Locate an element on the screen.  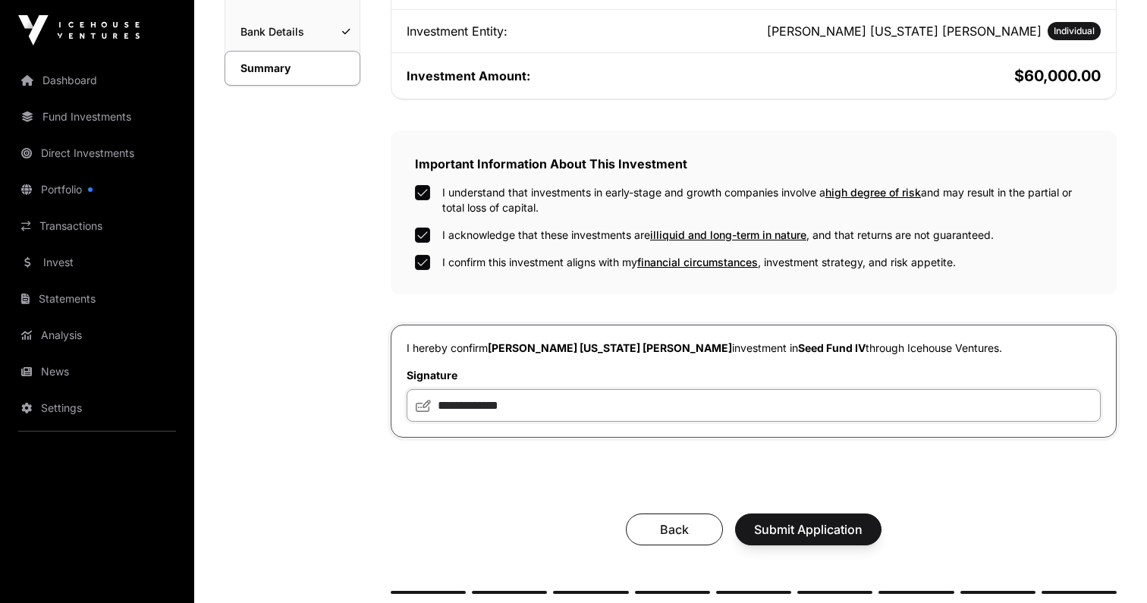
span: financial circumstances is located at coordinates (697, 262).